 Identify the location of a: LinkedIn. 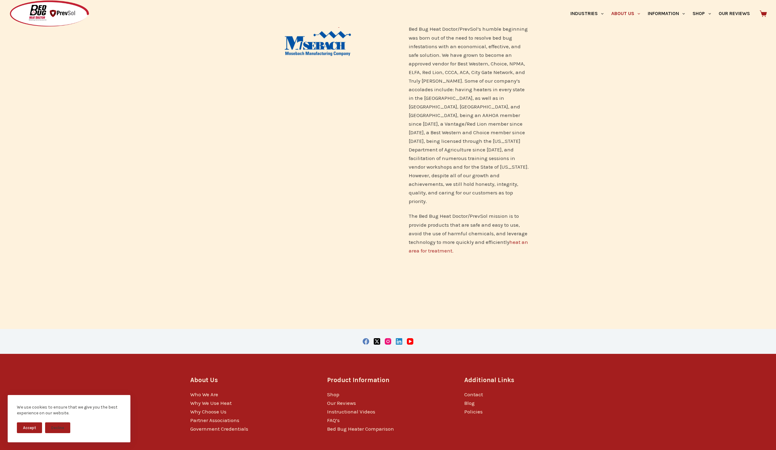
(399, 341).